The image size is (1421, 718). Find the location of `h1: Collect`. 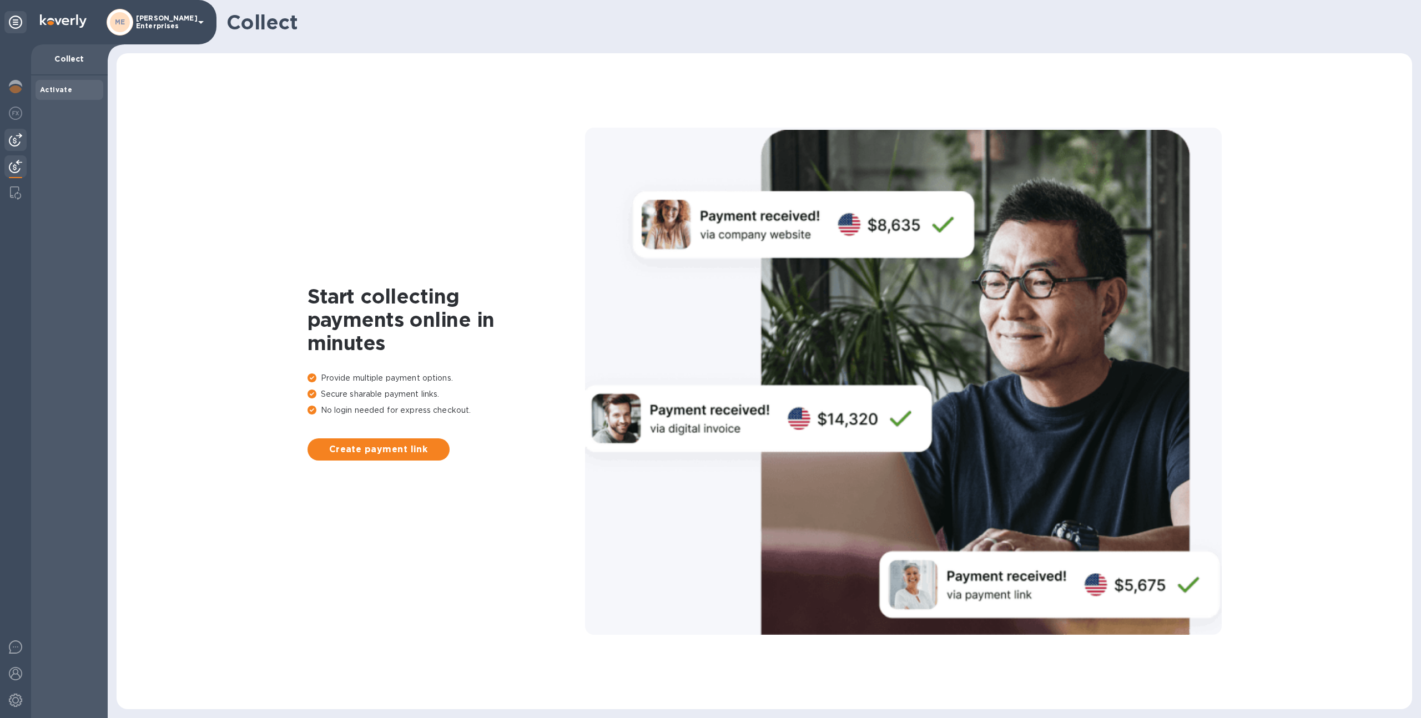

h1: Collect is located at coordinates (815, 22).